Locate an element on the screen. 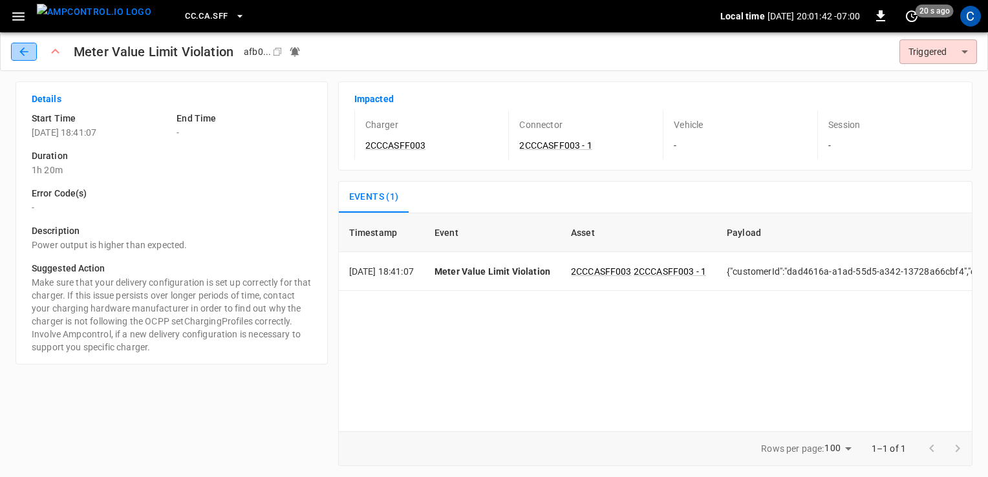  h6: Error Code(s) is located at coordinates (171, 194).